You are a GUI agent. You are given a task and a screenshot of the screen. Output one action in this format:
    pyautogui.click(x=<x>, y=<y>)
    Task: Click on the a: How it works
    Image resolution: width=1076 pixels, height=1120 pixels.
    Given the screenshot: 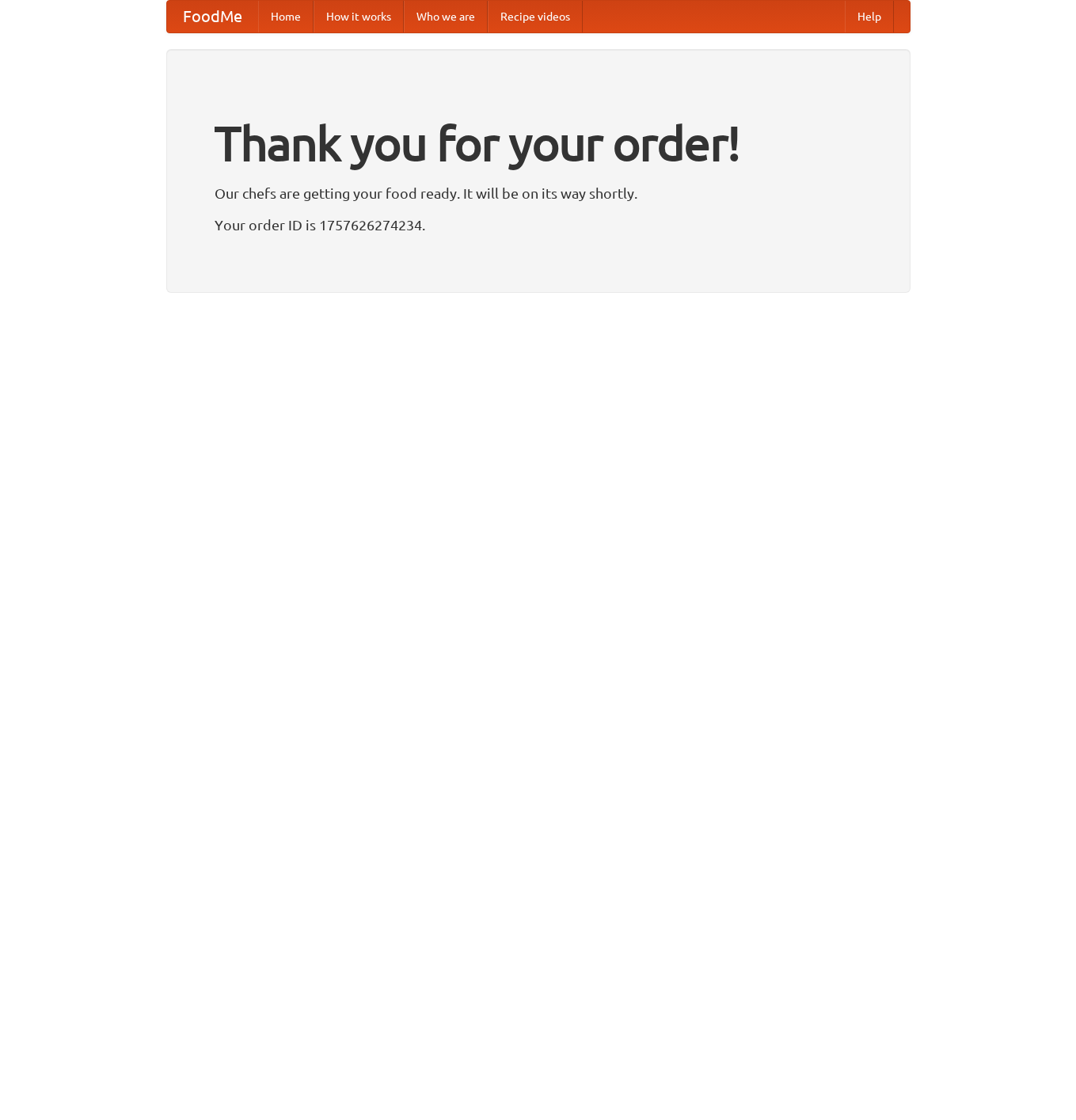 What is the action you would take?
    pyautogui.click(x=359, y=16)
    